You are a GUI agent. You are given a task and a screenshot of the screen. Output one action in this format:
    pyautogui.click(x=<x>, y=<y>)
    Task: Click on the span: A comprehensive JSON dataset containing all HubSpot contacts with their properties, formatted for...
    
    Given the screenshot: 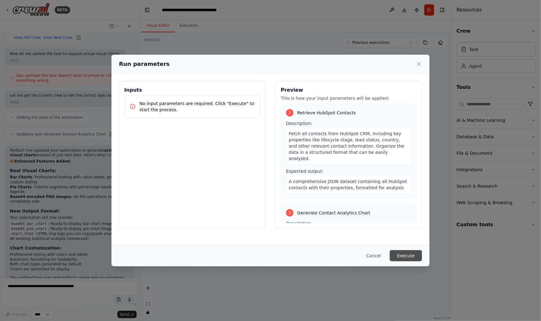 What is the action you would take?
    pyautogui.click(x=348, y=184)
    